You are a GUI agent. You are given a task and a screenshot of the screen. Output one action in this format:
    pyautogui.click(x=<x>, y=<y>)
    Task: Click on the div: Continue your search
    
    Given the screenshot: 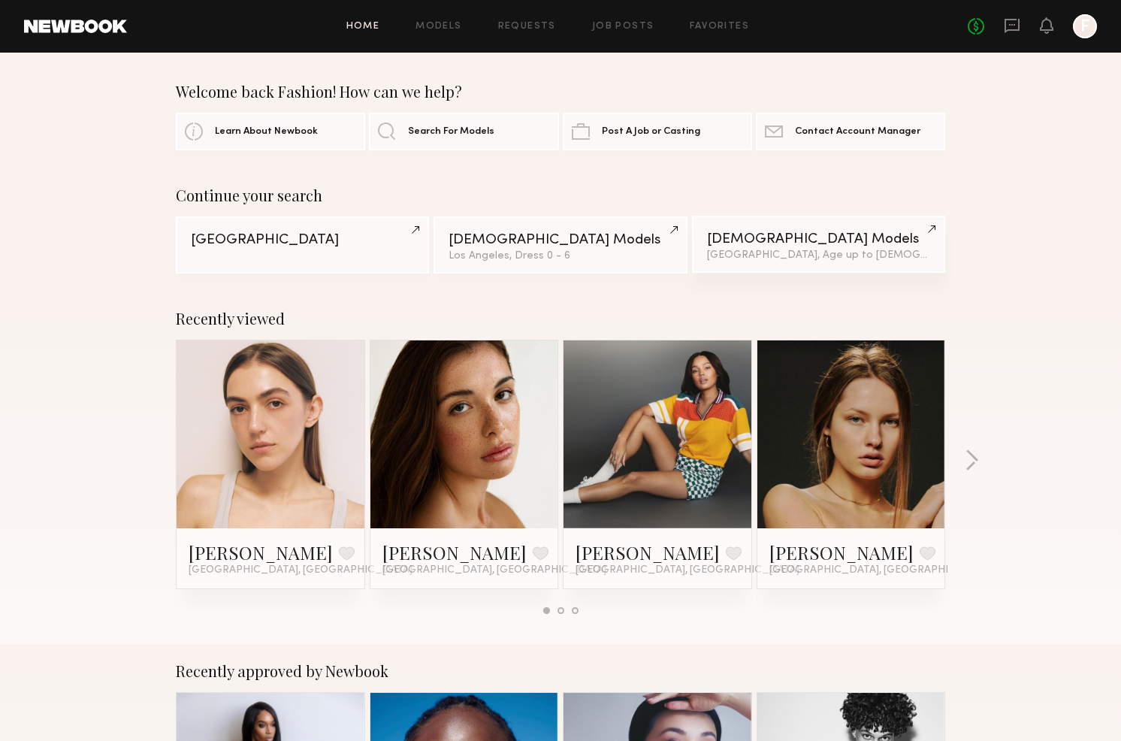 What is the action you would take?
    pyautogui.click(x=560, y=195)
    